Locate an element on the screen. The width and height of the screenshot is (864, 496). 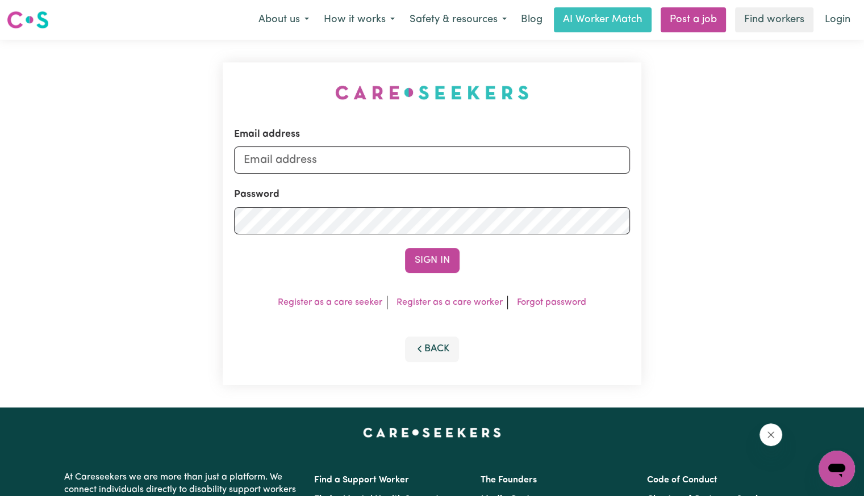
a: Find a Support Worker is located at coordinates (361, 480).